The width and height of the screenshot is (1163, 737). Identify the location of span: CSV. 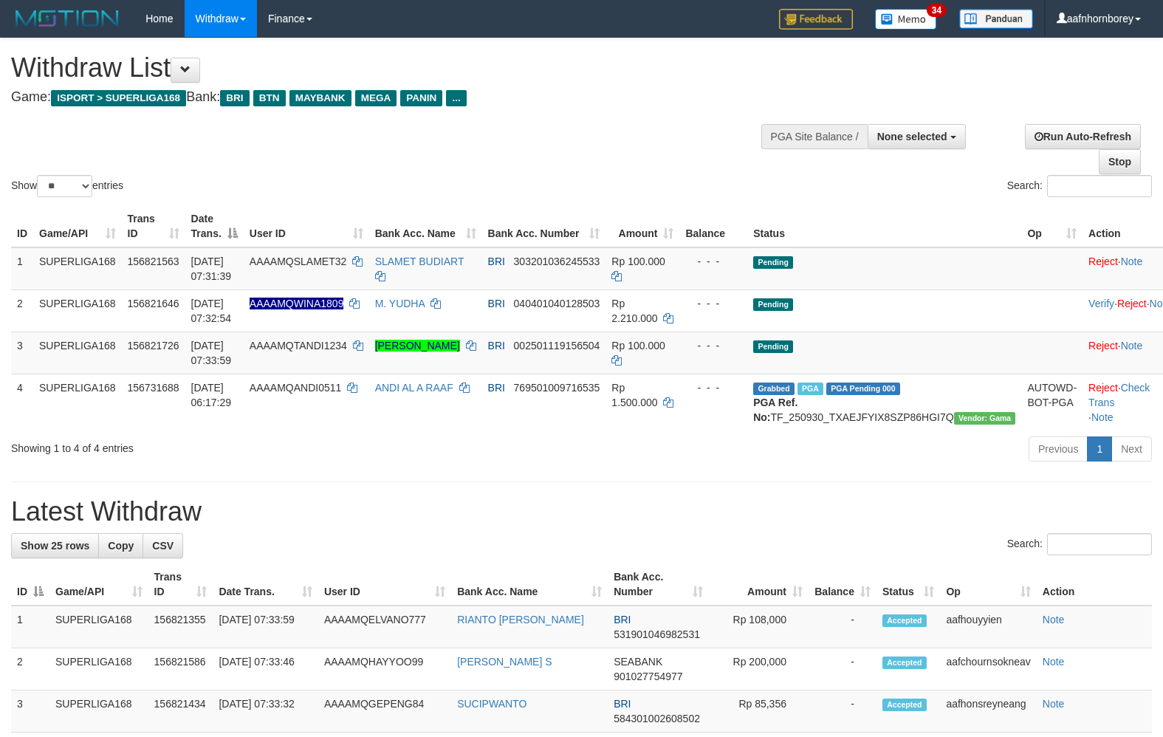
(162, 546).